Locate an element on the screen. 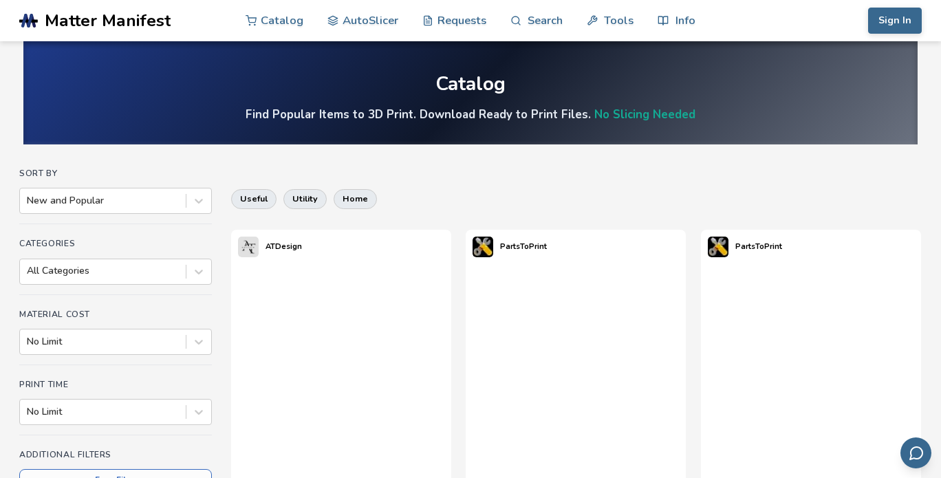 This screenshot has width=941, height=478. h4: Print Time is located at coordinates (116, 385).